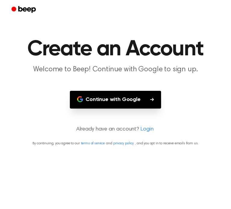  I want to click on a: Beep, so click(24, 10).